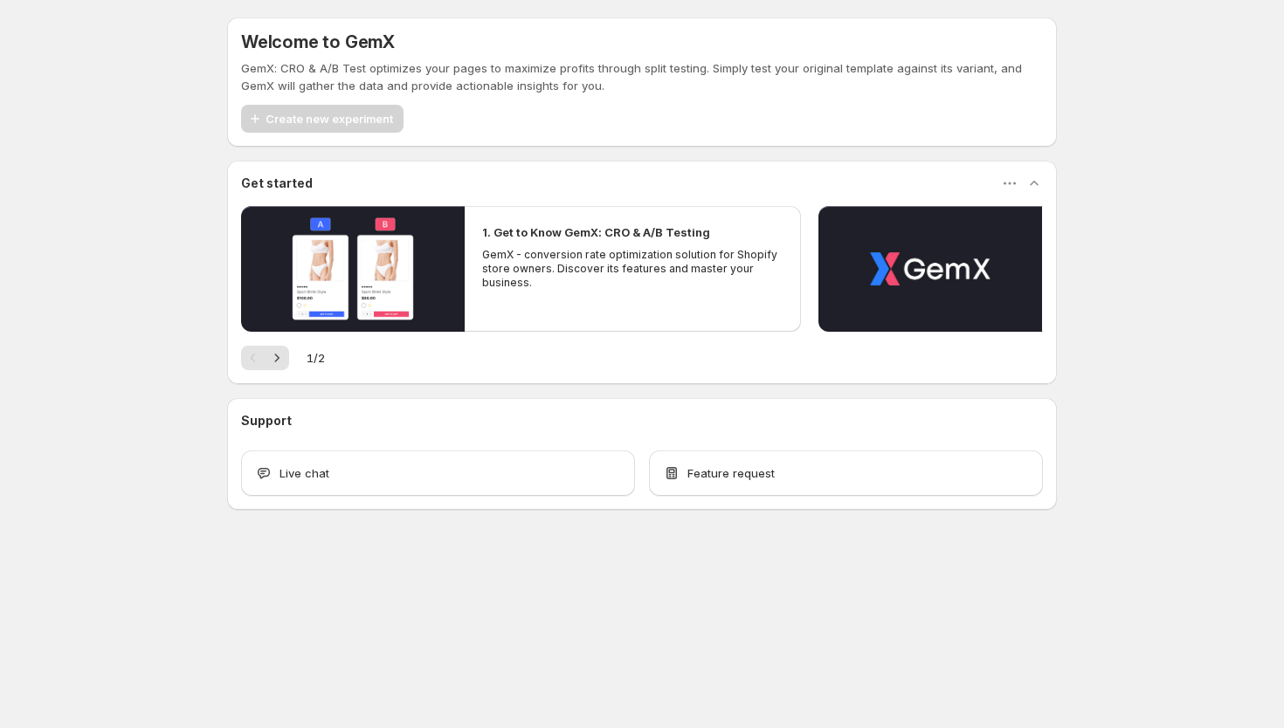 This screenshot has height=728, width=1284. Describe the element at coordinates (642, 77) in the screenshot. I see `p: GemX: CRO & A/B Test optimizes your pages to maximize profits through split testing. Simply test ...` at that location.